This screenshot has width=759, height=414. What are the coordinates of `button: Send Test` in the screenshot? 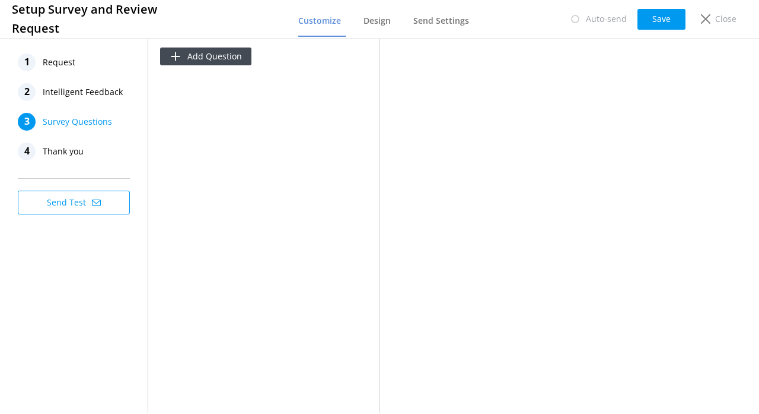 It's located at (74, 202).